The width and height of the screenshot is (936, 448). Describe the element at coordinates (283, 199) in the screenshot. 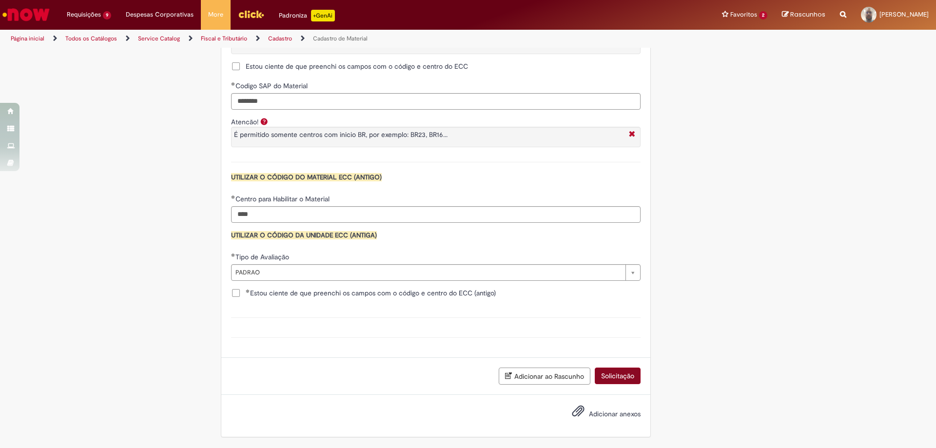

I see `span: Centro para Habilitar o Material` at that location.